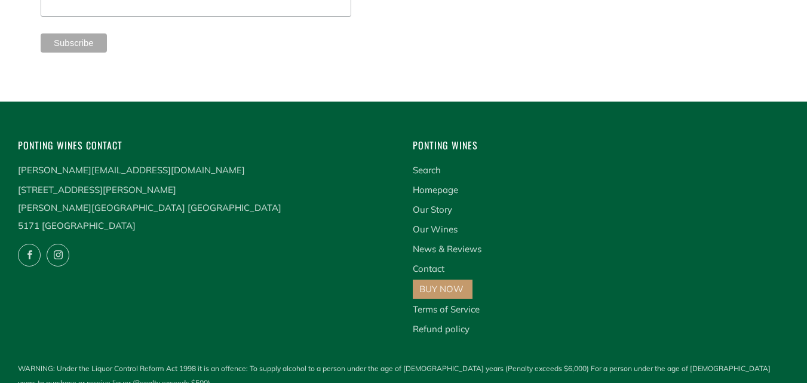  Describe the element at coordinates (441, 289) in the screenshot. I see `a: BUY NOW` at that location.